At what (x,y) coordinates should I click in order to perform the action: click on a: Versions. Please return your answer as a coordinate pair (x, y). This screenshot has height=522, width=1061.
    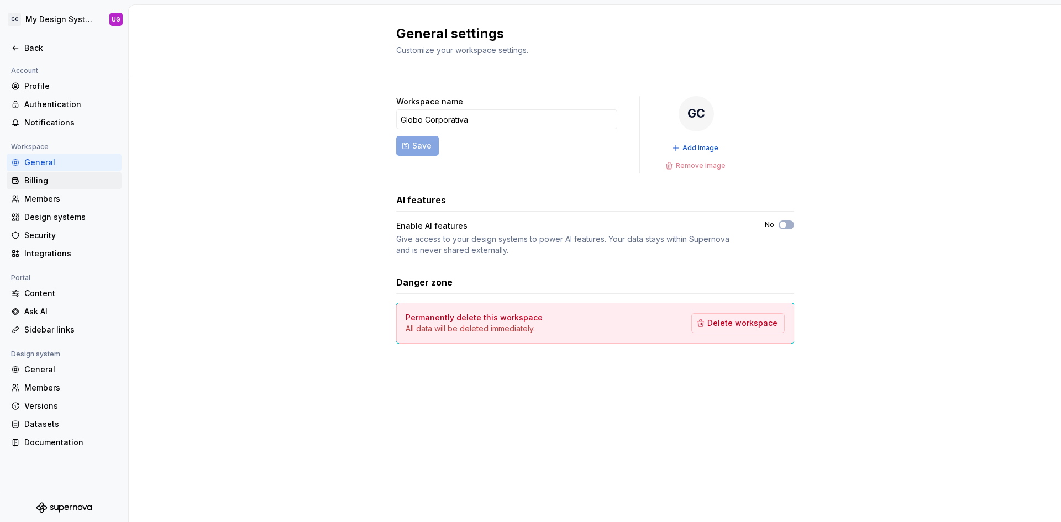
    Looking at the image, I should click on (64, 406).